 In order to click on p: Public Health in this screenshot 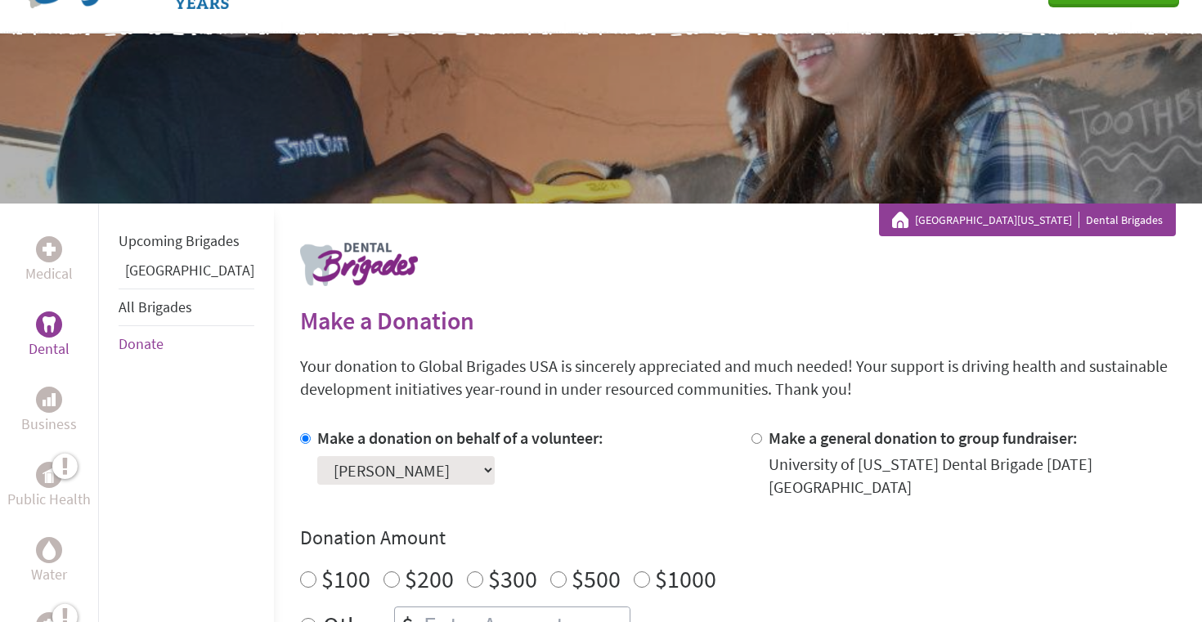, I will do `click(49, 500)`.